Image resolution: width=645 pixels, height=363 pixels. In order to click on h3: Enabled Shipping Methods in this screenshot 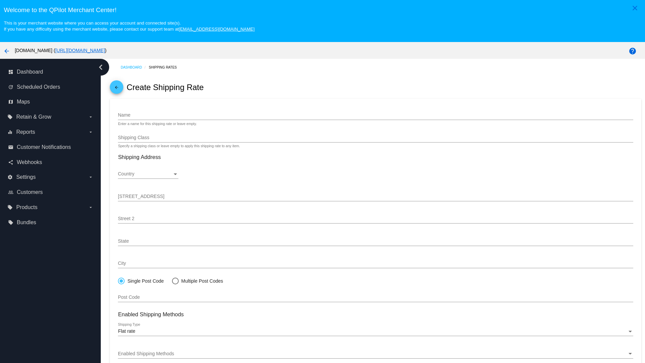, I will do `click(375, 314)`.